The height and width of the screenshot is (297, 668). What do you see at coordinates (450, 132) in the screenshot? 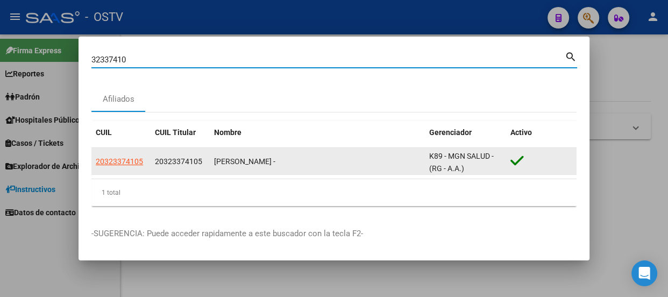
I see `span: Gerenciador` at bounding box center [450, 132].